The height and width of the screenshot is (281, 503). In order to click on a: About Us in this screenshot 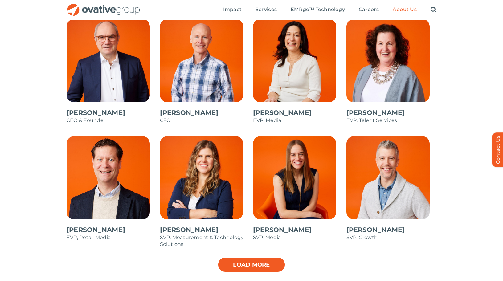, I will do `click(405, 10)`.